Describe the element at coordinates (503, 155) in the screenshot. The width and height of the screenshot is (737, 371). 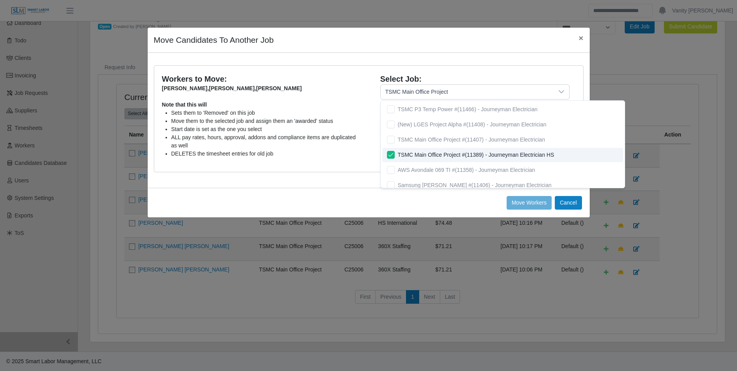
I see `li: TSMC Main Office Project` at that location.